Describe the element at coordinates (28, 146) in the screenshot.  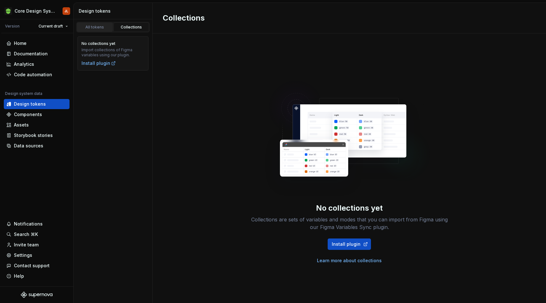
I see `div: Data sources` at that location.